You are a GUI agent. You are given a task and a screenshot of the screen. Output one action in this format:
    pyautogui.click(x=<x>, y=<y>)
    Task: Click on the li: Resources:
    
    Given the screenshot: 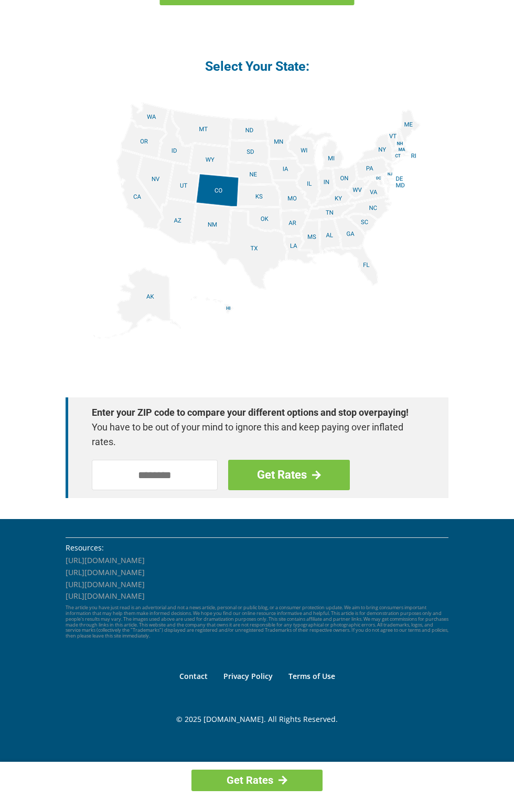 What is the action you would take?
    pyautogui.click(x=257, y=548)
    